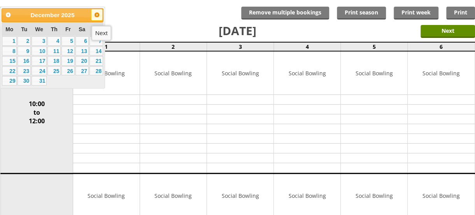 This screenshot has width=475, height=215. What do you see at coordinates (54, 71) in the screenshot?
I see `a: 25` at bounding box center [54, 71].